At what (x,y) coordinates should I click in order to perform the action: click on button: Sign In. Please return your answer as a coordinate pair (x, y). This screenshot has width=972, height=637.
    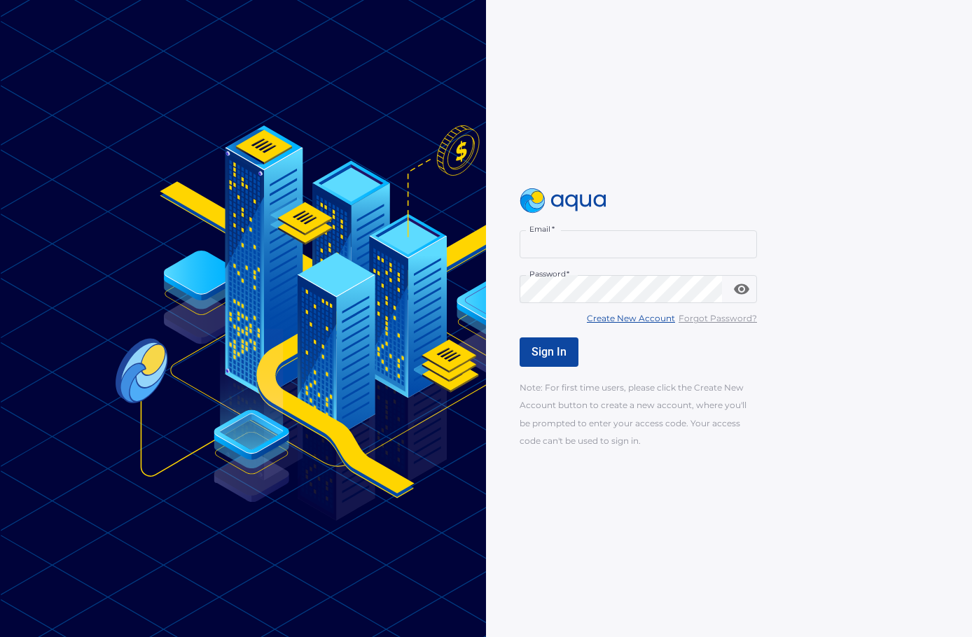
    Looking at the image, I should click on (549, 352).